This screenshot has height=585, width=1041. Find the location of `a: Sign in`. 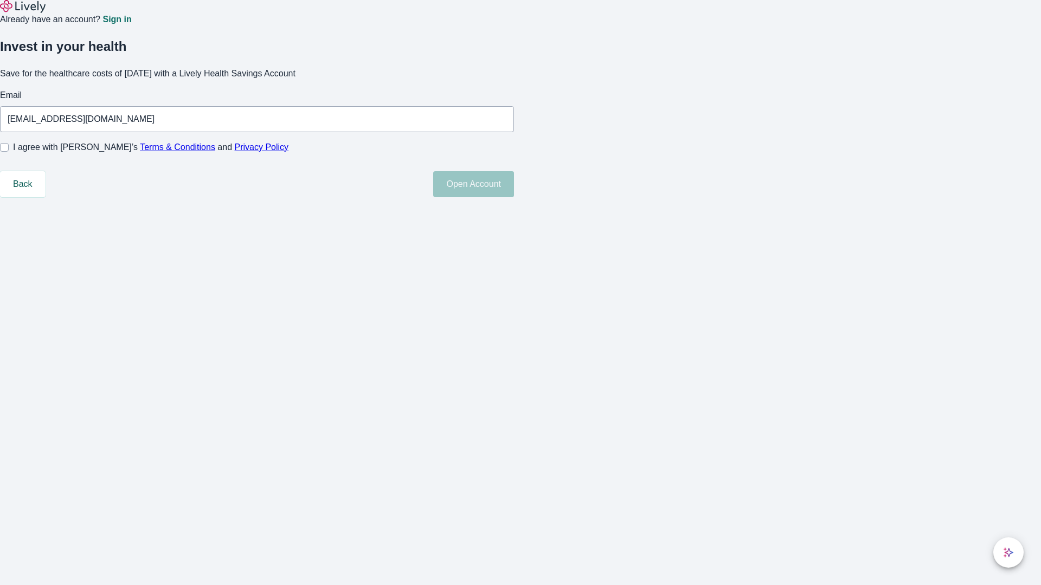

a: Sign in is located at coordinates (117, 20).